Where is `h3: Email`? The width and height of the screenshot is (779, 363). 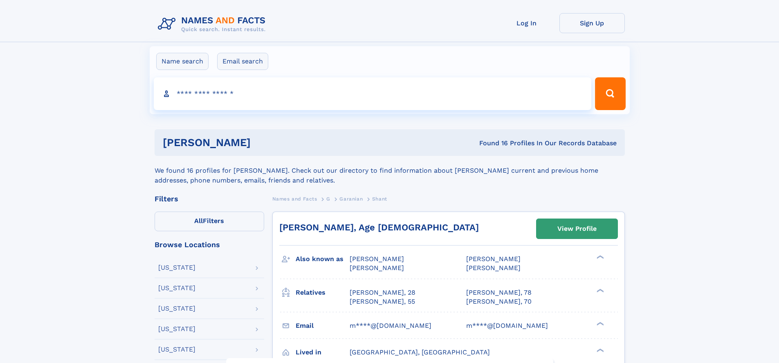 h3: Email is located at coordinates (323, 325).